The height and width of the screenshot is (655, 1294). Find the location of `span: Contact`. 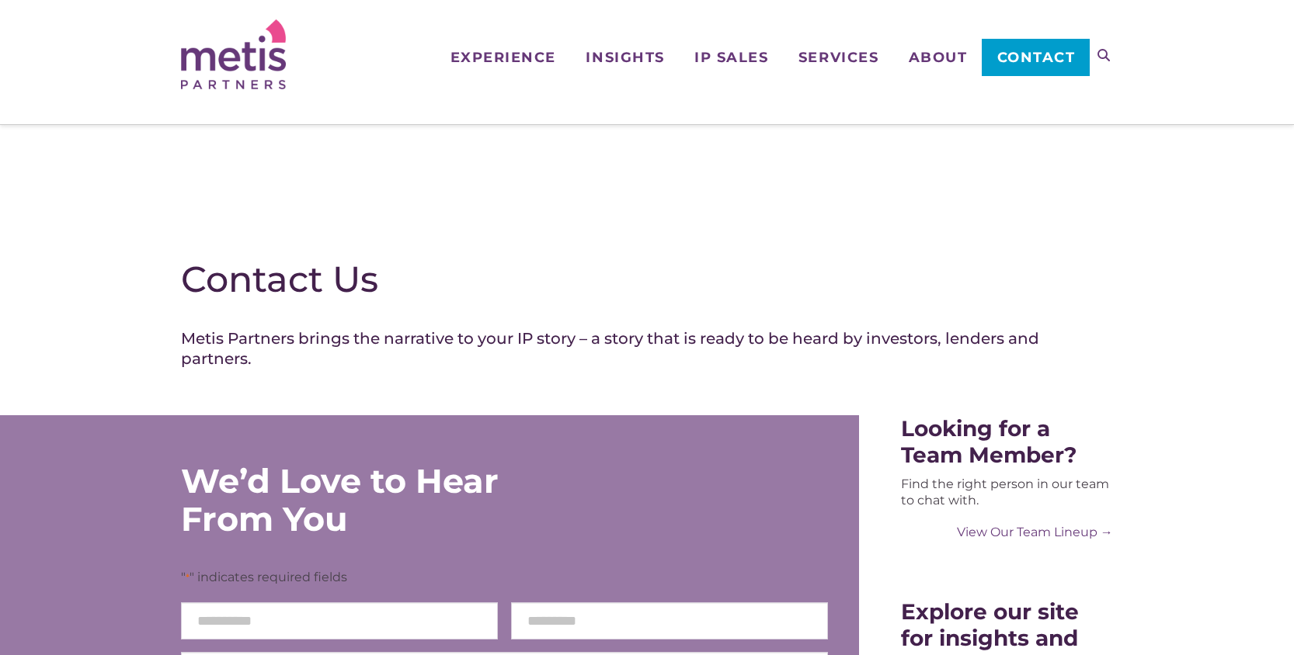

span: Contact is located at coordinates (1036, 57).